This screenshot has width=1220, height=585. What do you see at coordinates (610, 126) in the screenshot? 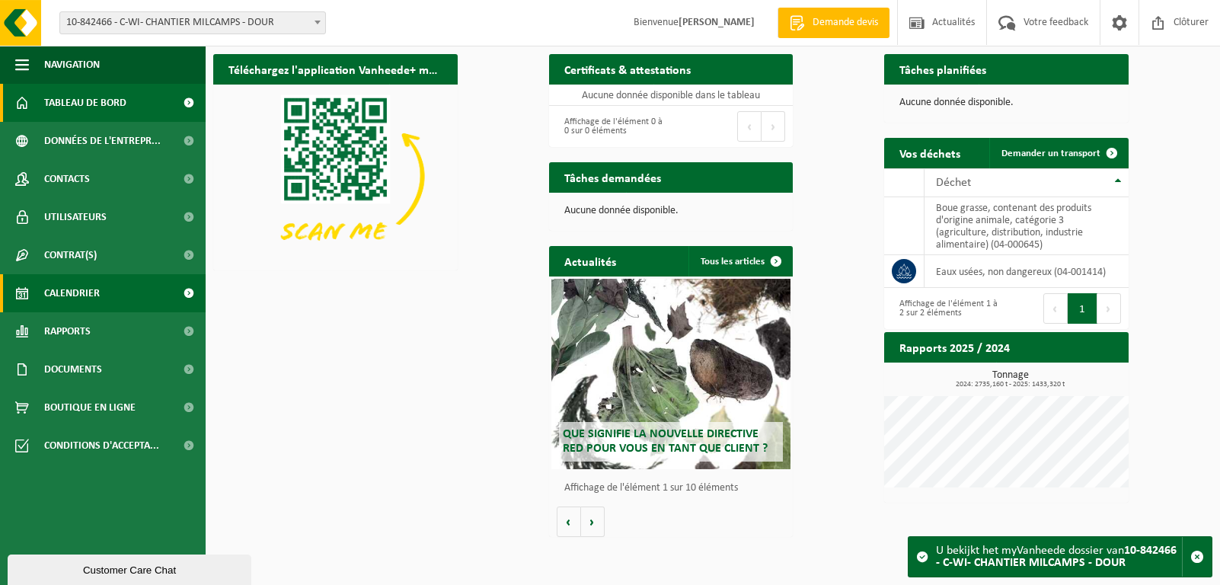
I see `div: Affichage de l'élément 0 à 0 sur 0 éléments` at bounding box center [610, 126].